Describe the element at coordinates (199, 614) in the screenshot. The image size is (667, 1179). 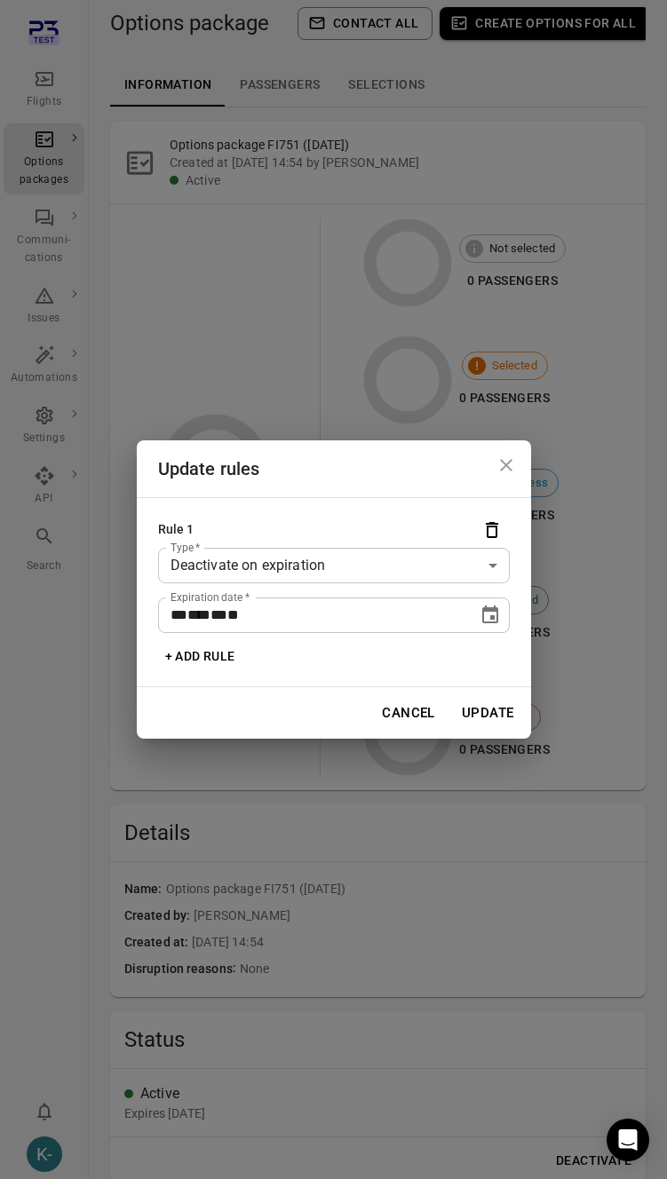
I see `span: Month` at that location.